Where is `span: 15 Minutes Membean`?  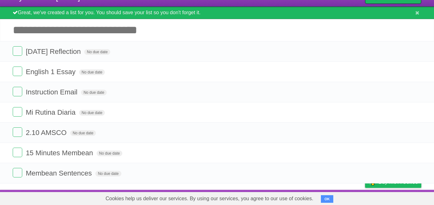
span: 15 Minutes Membean is located at coordinates (60, 153).